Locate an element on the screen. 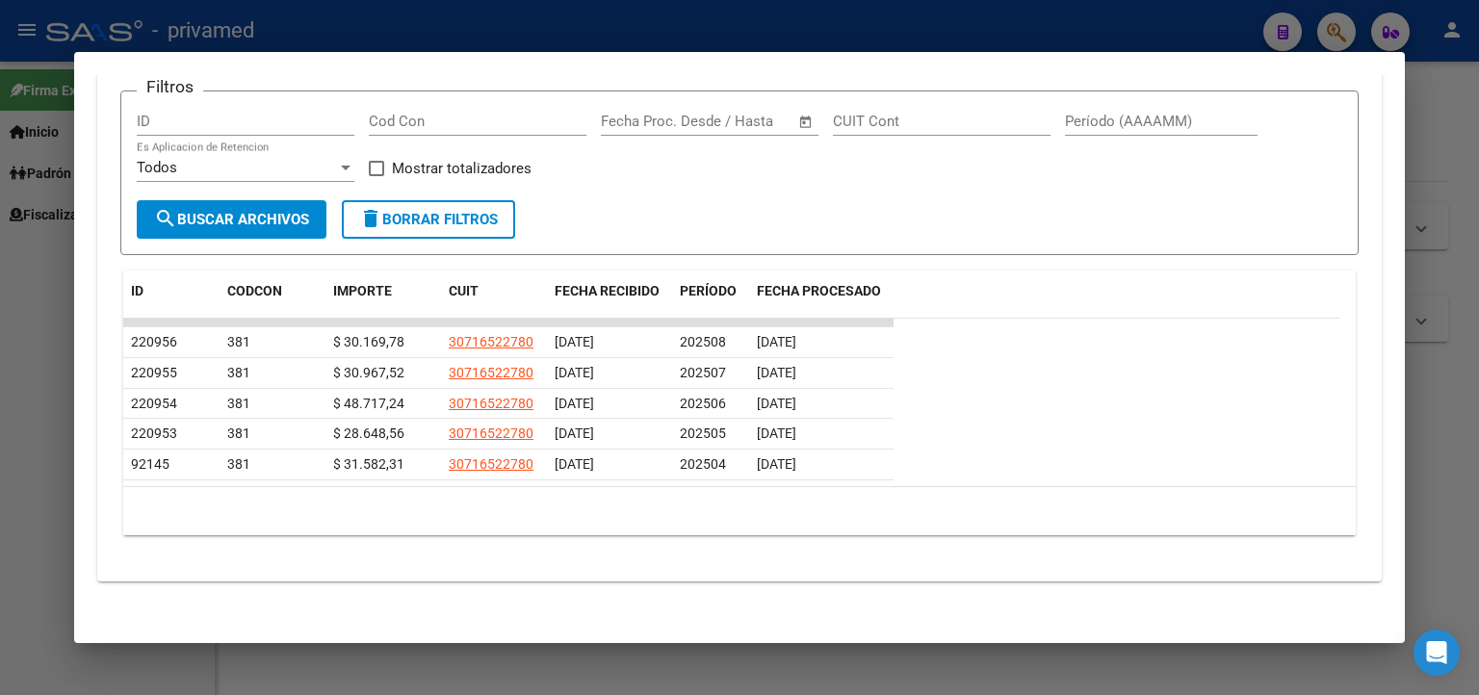  span: 92145 is located at coordinates (150, 464).